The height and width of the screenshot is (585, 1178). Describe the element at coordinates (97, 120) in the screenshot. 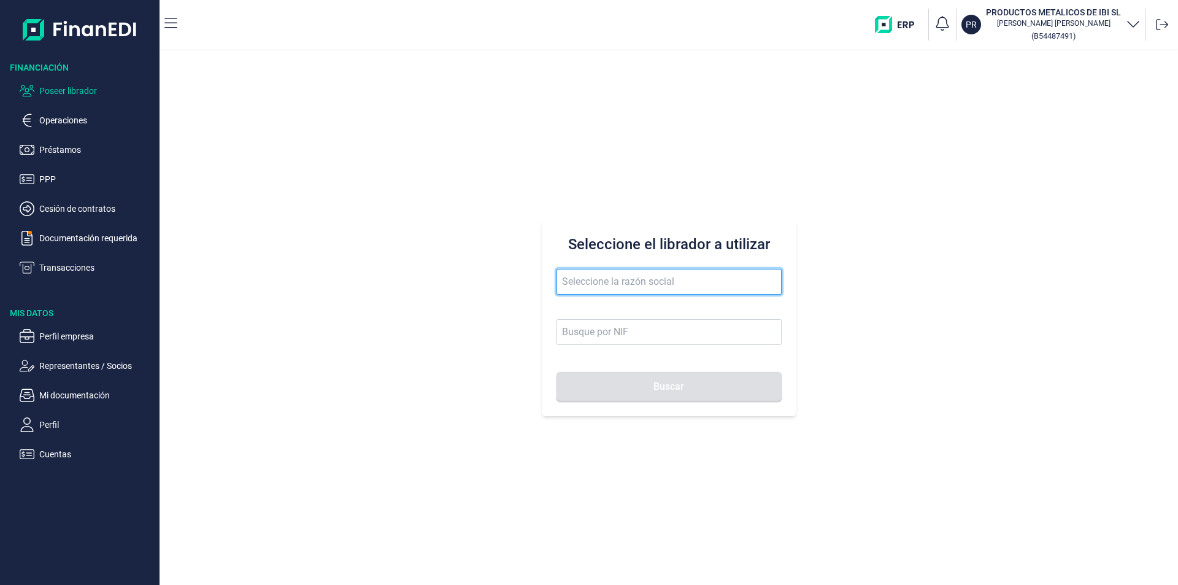

I see `p: Operaciones` at that location.